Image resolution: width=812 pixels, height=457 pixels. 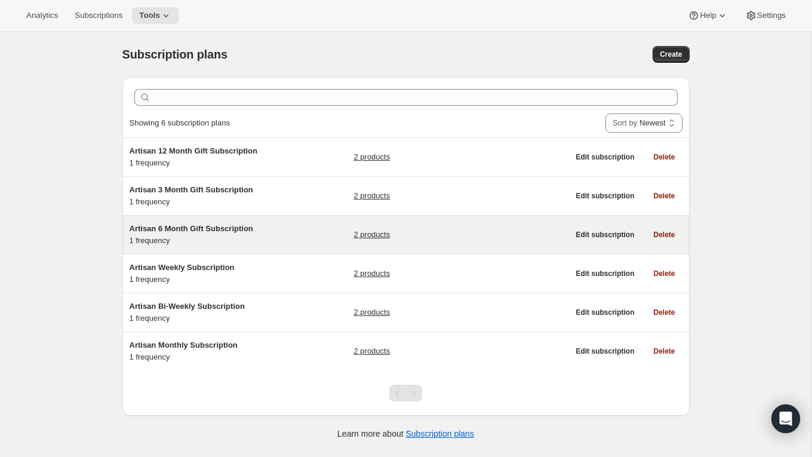 I want to click on button: Settings, so click(x=766, y=16).